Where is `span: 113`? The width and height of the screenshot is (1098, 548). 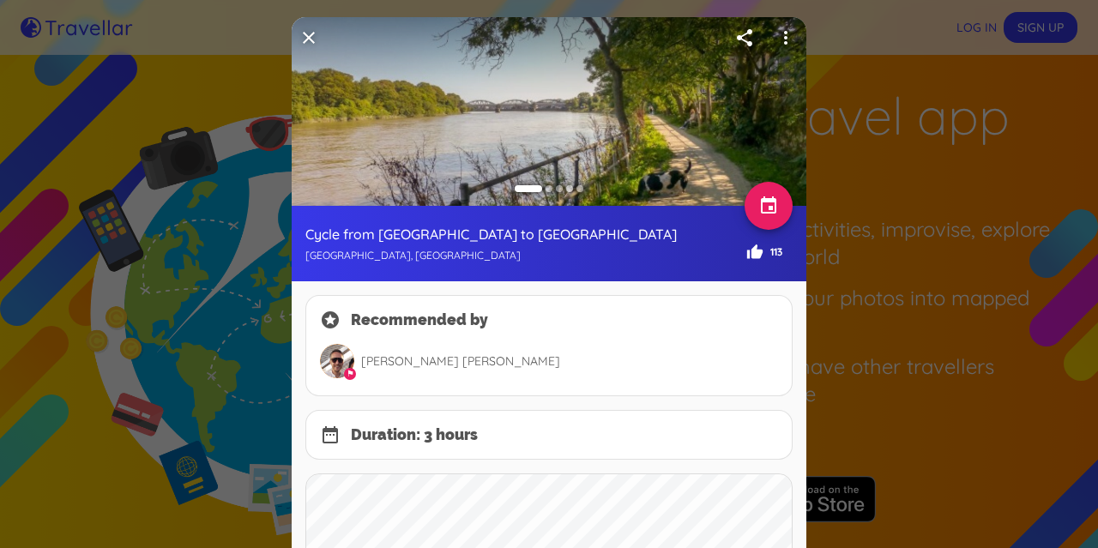 span: 113 is located at coordinates (776, 252).